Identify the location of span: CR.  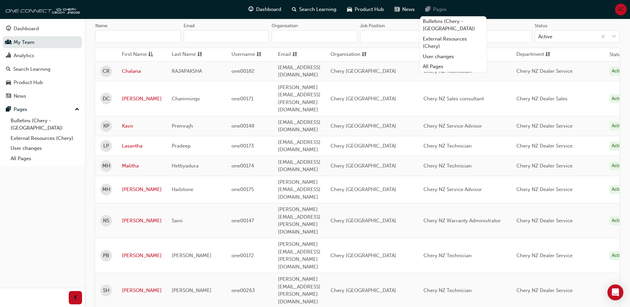
(106, 71).